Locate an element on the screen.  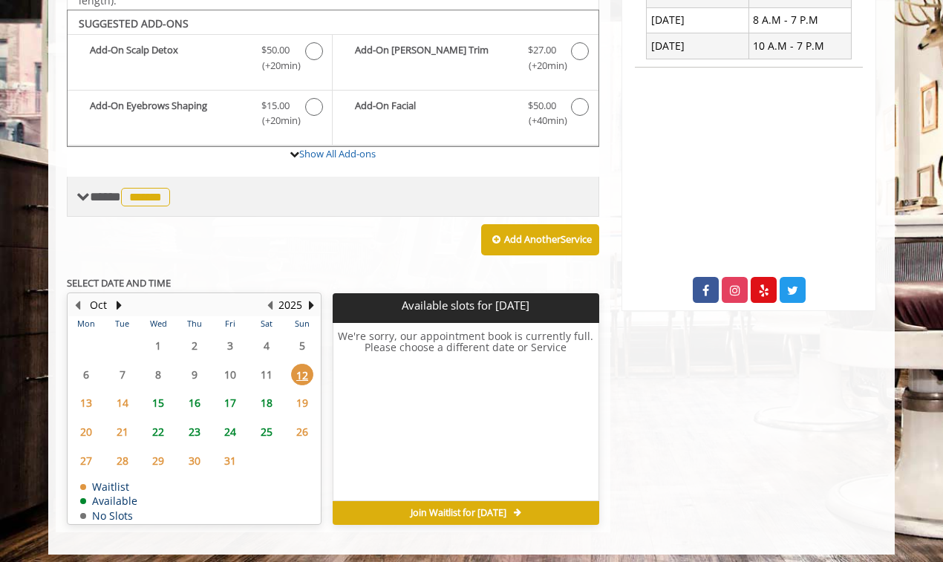
span: 26 is located at coordinates (302, 431).